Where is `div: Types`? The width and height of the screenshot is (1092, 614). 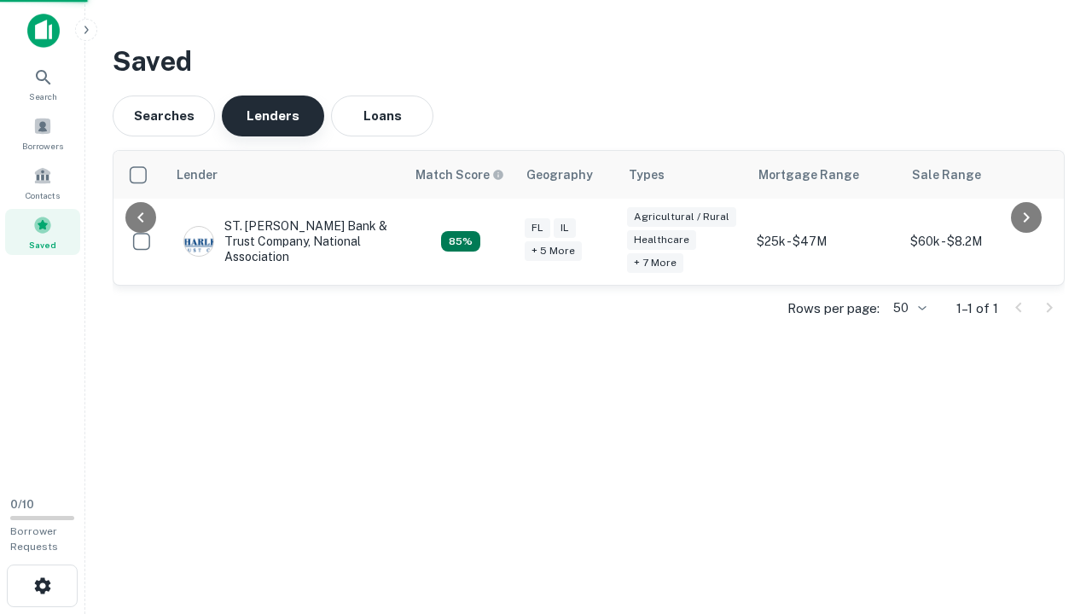
div: Types is located at coordinates (647, 175).